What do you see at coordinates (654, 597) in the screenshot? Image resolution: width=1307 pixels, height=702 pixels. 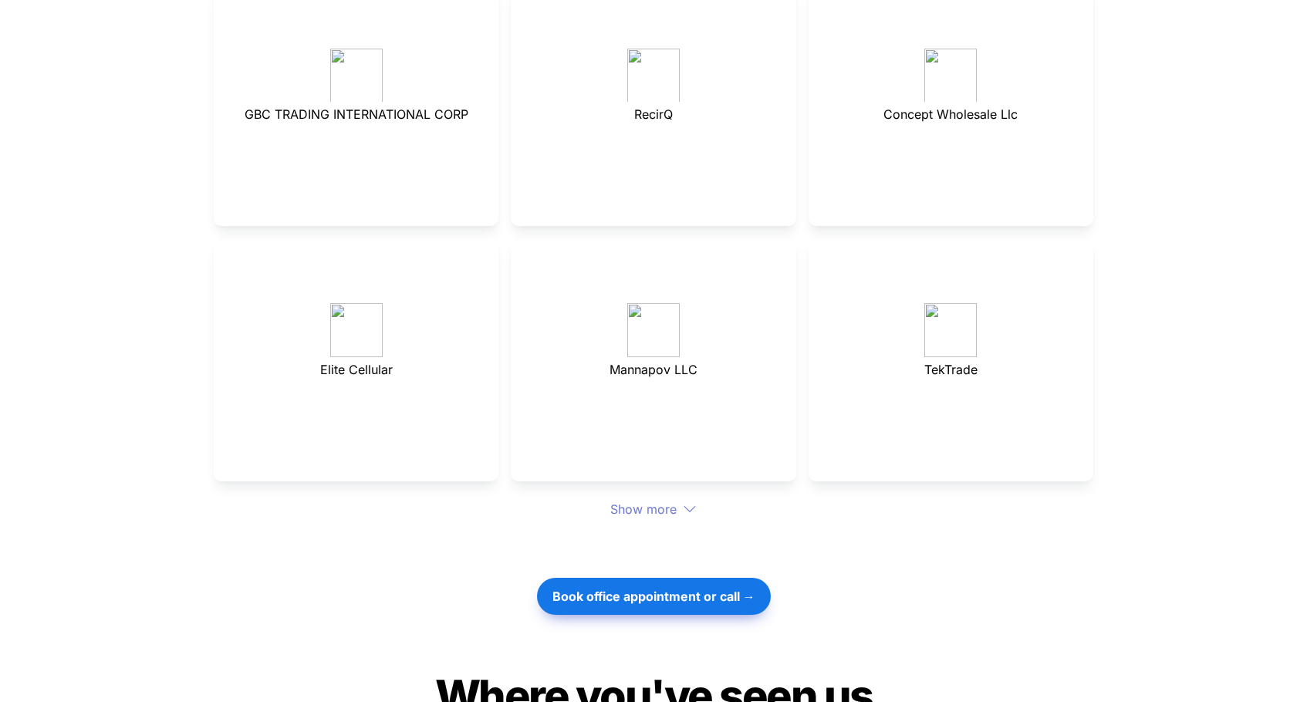 I see `button: Book office appointment or call →` at bounding box center [654, 597].